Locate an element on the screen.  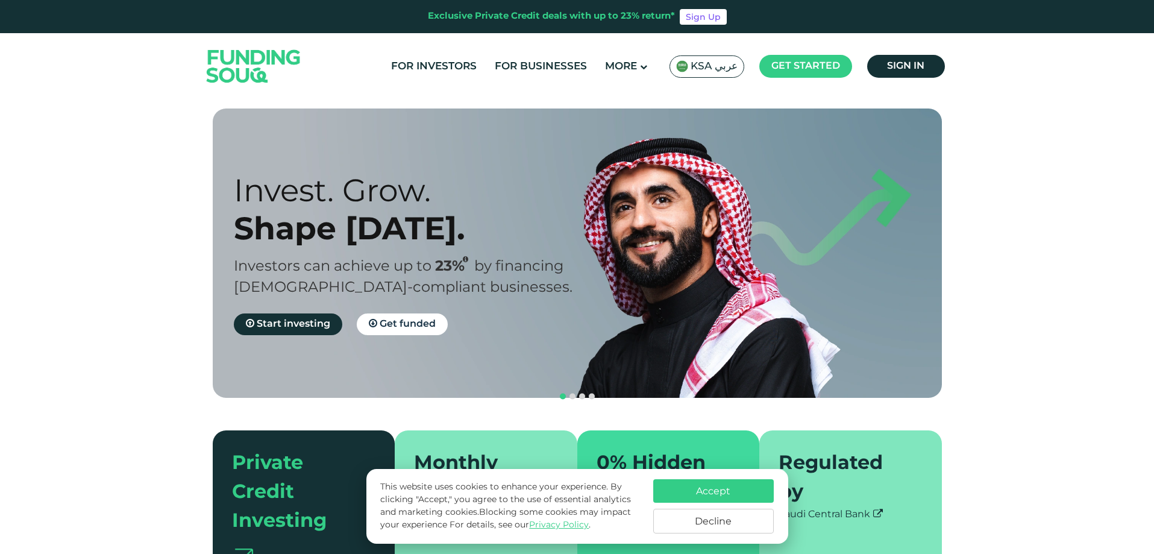
span: More is located at coordinates (621, 66).